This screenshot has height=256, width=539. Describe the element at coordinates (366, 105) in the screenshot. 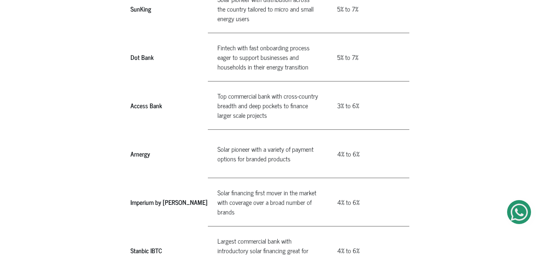

I see `td: 3% to 6%` at that location.